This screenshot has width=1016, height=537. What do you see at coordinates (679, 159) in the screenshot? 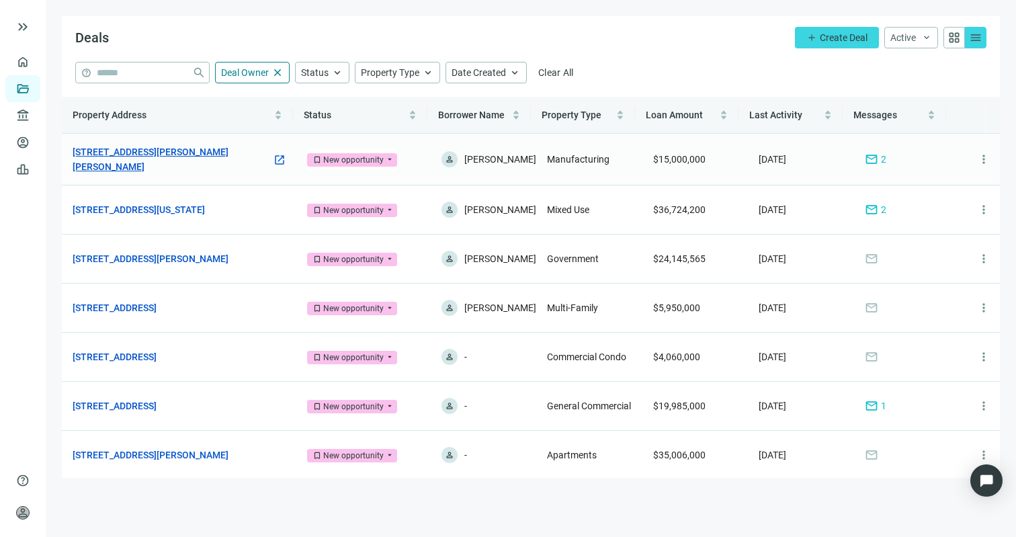
I see `span: $15,000,000` at bounding box center [679, 159].